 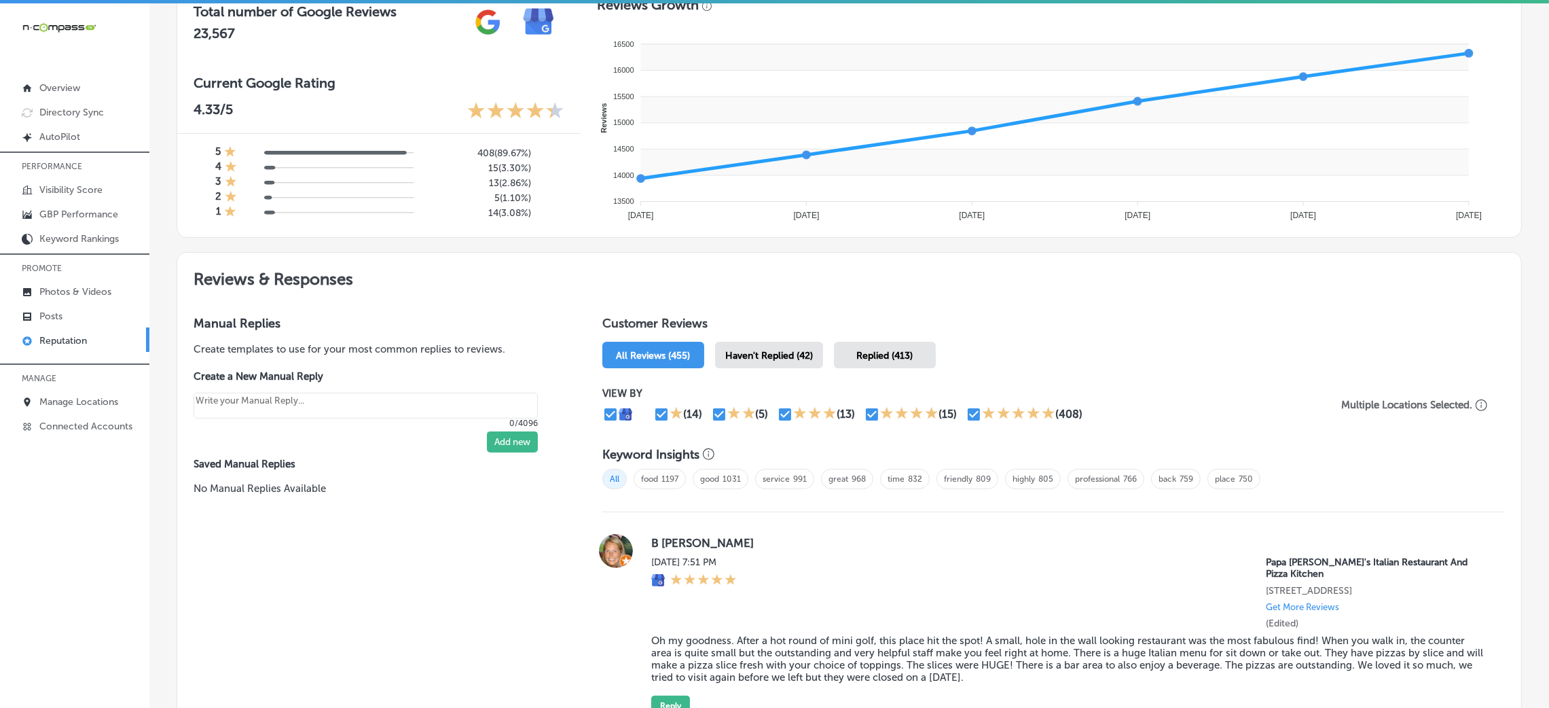 What do you see at coordinates (75, 291) in the screenshot?
I see `p: Photos & Videos` at bounding box center [75, 291].